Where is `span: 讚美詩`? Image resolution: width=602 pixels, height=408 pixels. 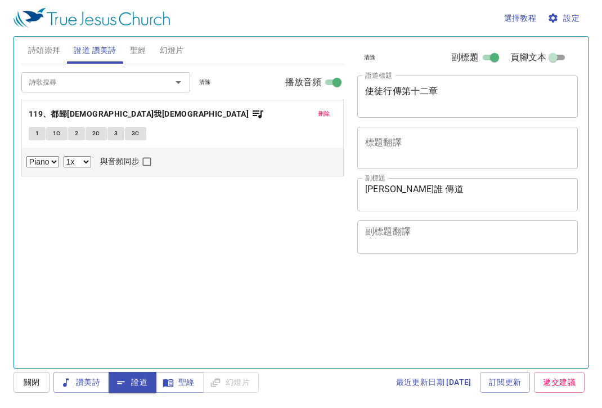
span: 讚美詩 is located at coordinates (81, 382).